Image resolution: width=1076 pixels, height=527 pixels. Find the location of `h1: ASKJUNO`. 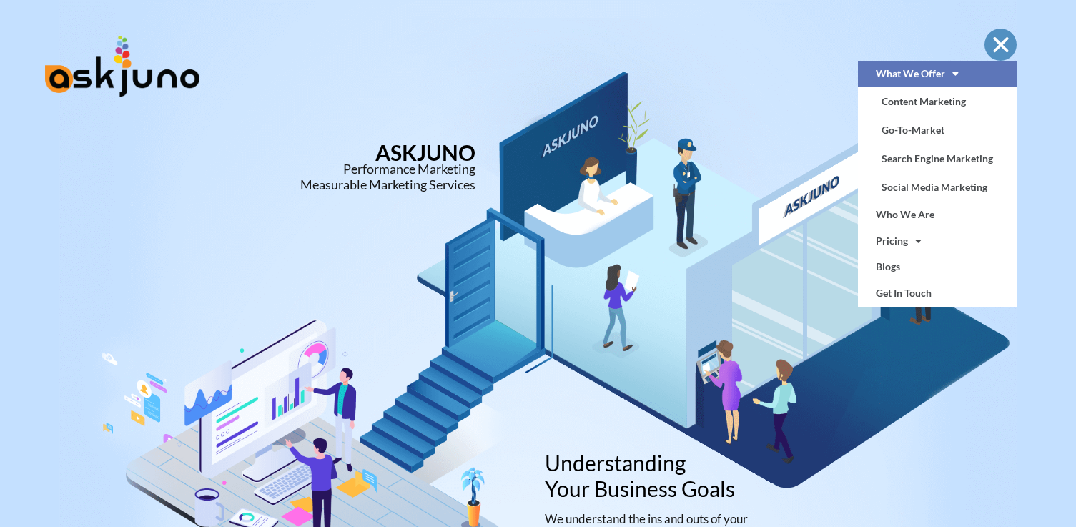

h1: ASKJUNO is located at coordinates (319, 152).